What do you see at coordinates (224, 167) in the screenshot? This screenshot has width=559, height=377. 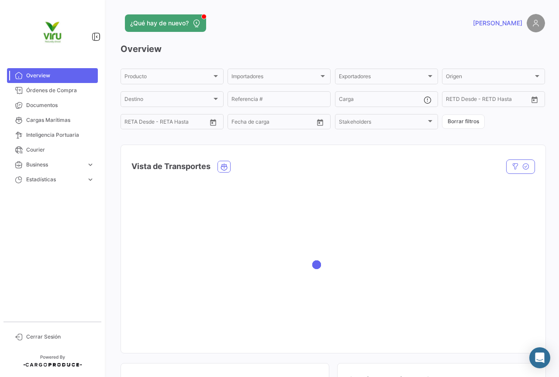 I see `button: Ocean` at bounding box center [224, 167].